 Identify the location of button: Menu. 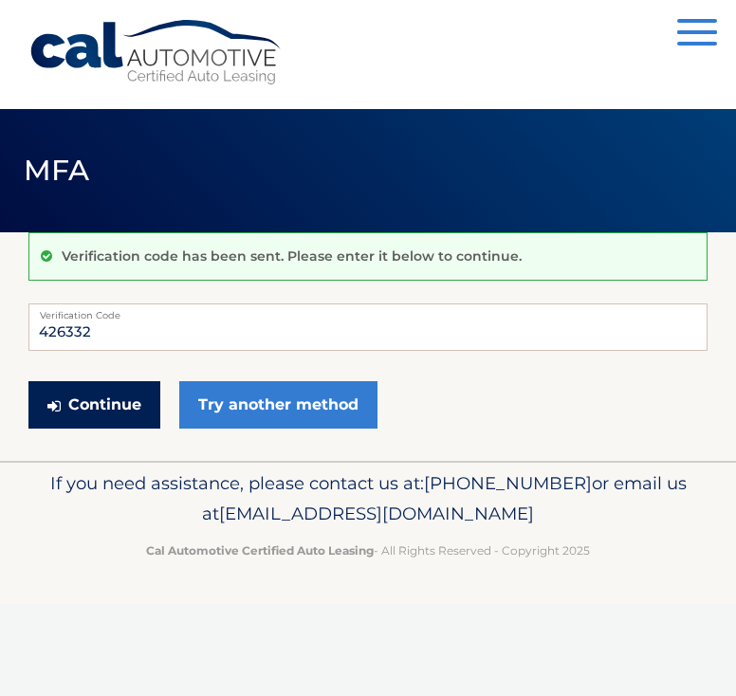
(697, 34).